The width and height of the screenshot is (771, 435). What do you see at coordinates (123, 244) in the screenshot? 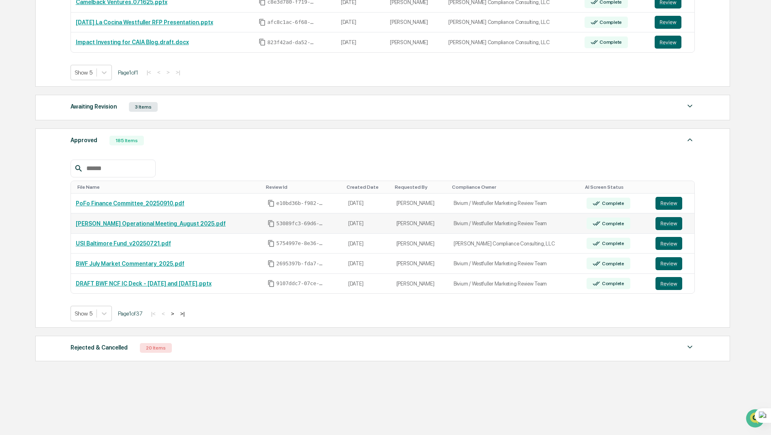
I see `a: USI Baltimore Fund_v20250721.pdf` at bounding box center [123, 244].